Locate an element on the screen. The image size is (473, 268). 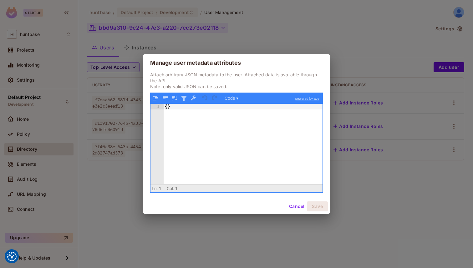
p: Attach arbitrary JSON metadata to the user. Attached data is available through the API. Note: onl... is located at coordinates (237, 80).